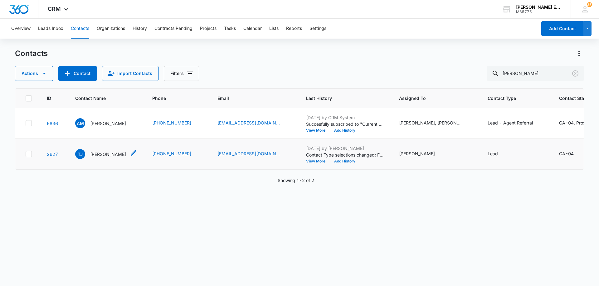  What do you see at coordinates (52, 123) in the screenshot?
I see `a: Navigate to contact details page for Alicia Morris` at bounding box center [52, 123].